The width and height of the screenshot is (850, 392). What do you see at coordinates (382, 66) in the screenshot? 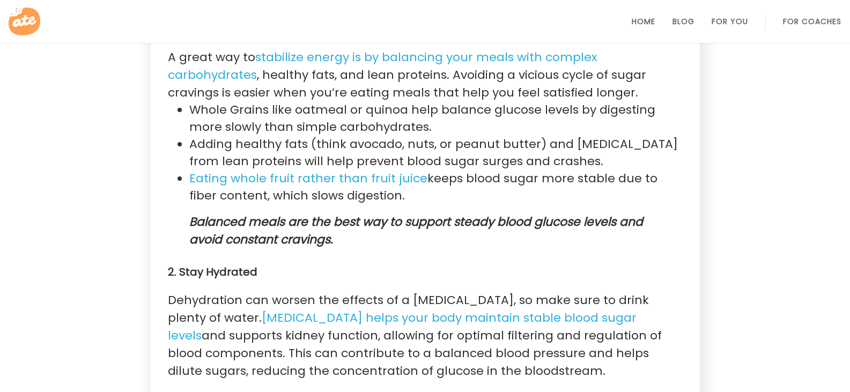
I see `a: stabilize energy is by balancing your meals with complex carbohydrates` at bounding box center [382, 66].